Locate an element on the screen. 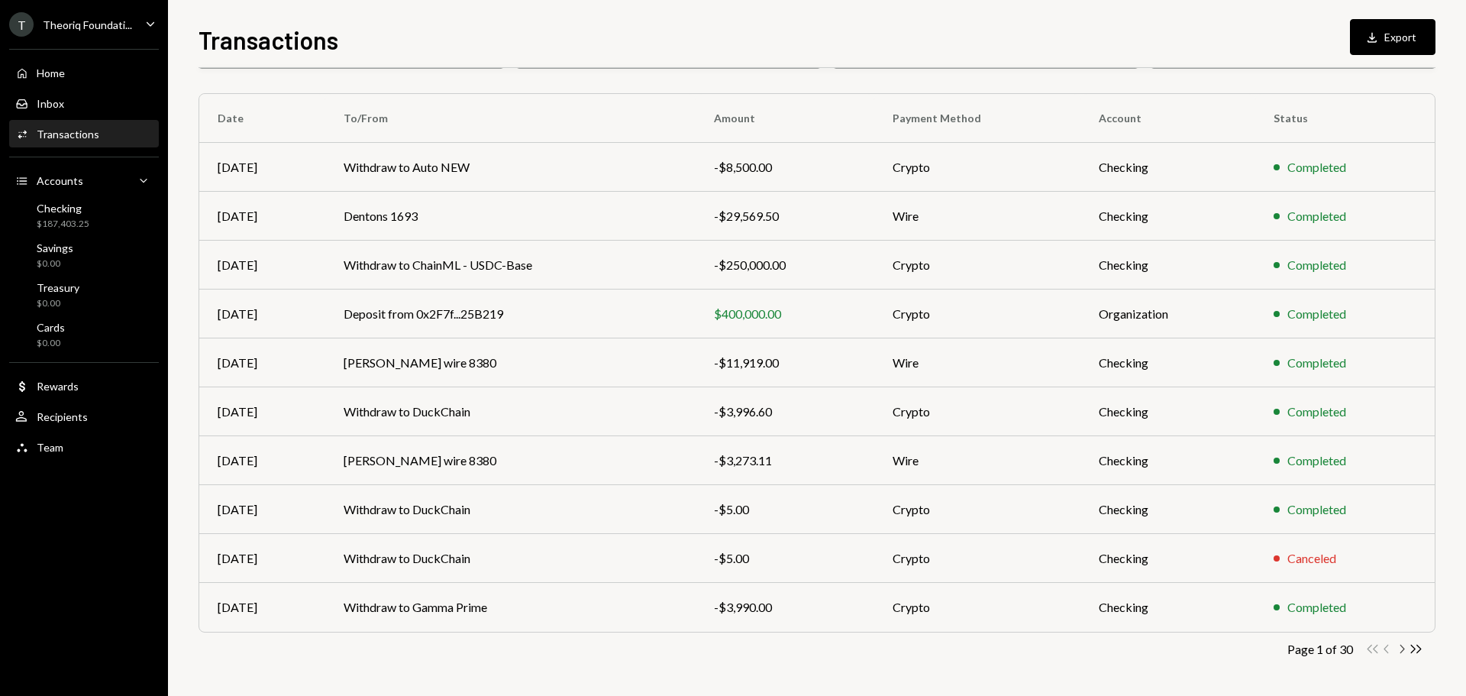 Image resolution: width=1466 pixels, height=696 pixels. div: Treasury is located at coordinates (58, 287).